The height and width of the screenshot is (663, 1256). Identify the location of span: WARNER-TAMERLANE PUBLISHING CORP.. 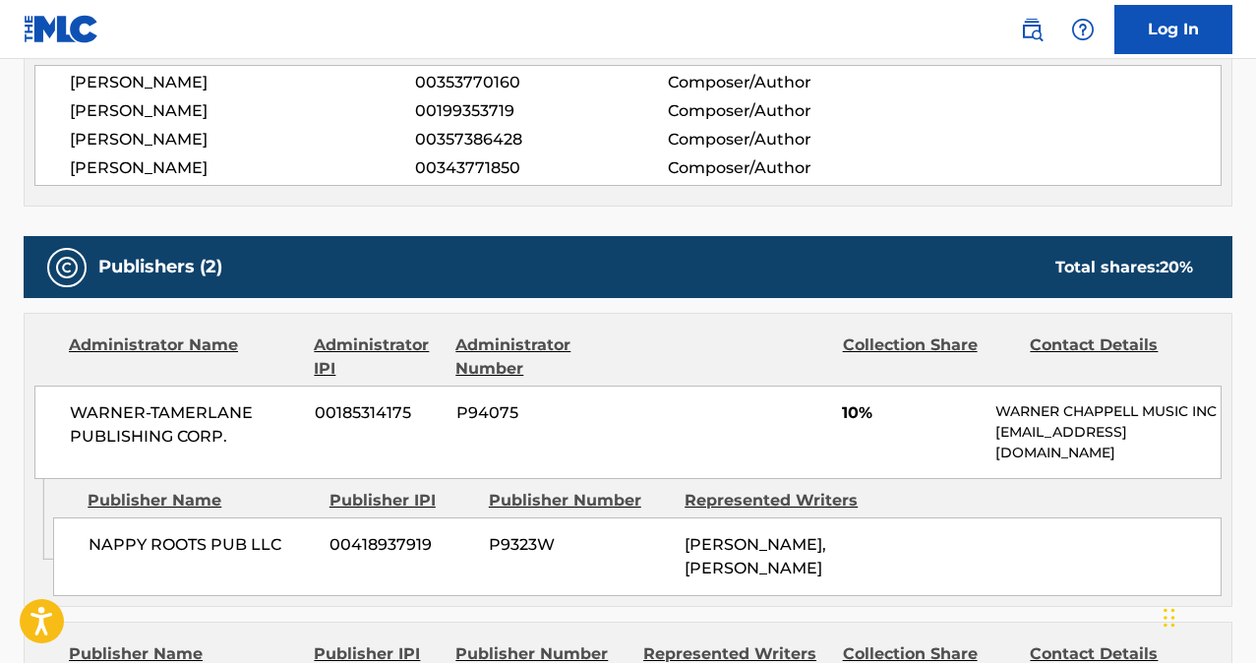
(185, 425).